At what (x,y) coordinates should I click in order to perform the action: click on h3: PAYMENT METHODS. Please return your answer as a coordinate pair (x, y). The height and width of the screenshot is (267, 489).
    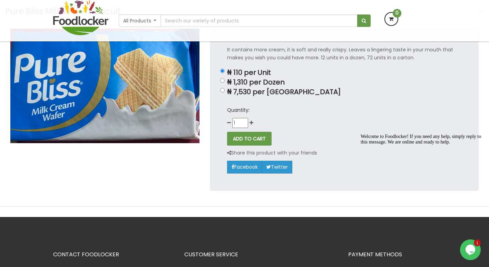
    Looking at the image, I should click on (392, 255).